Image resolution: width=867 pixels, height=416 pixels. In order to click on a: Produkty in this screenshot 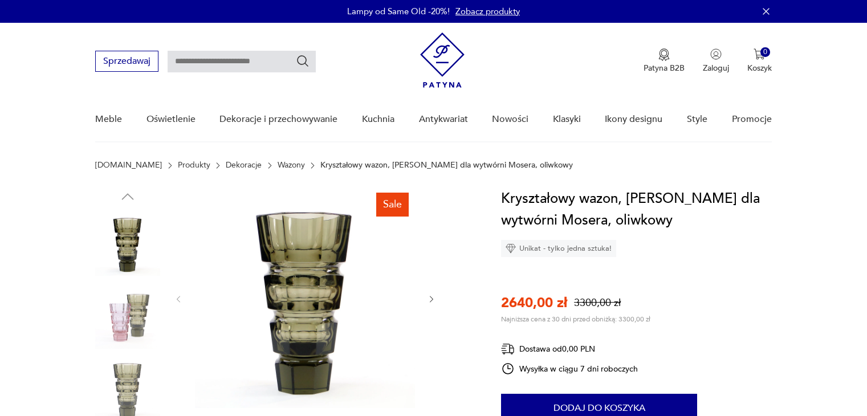, I will do `click(194, 165)`.